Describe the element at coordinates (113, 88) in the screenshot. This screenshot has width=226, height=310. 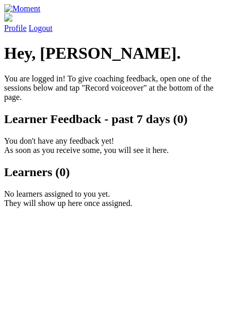
I see `p: You are logged in! To give coaching feedback, open one of the sessions below and tap "Record voic...` at that location.